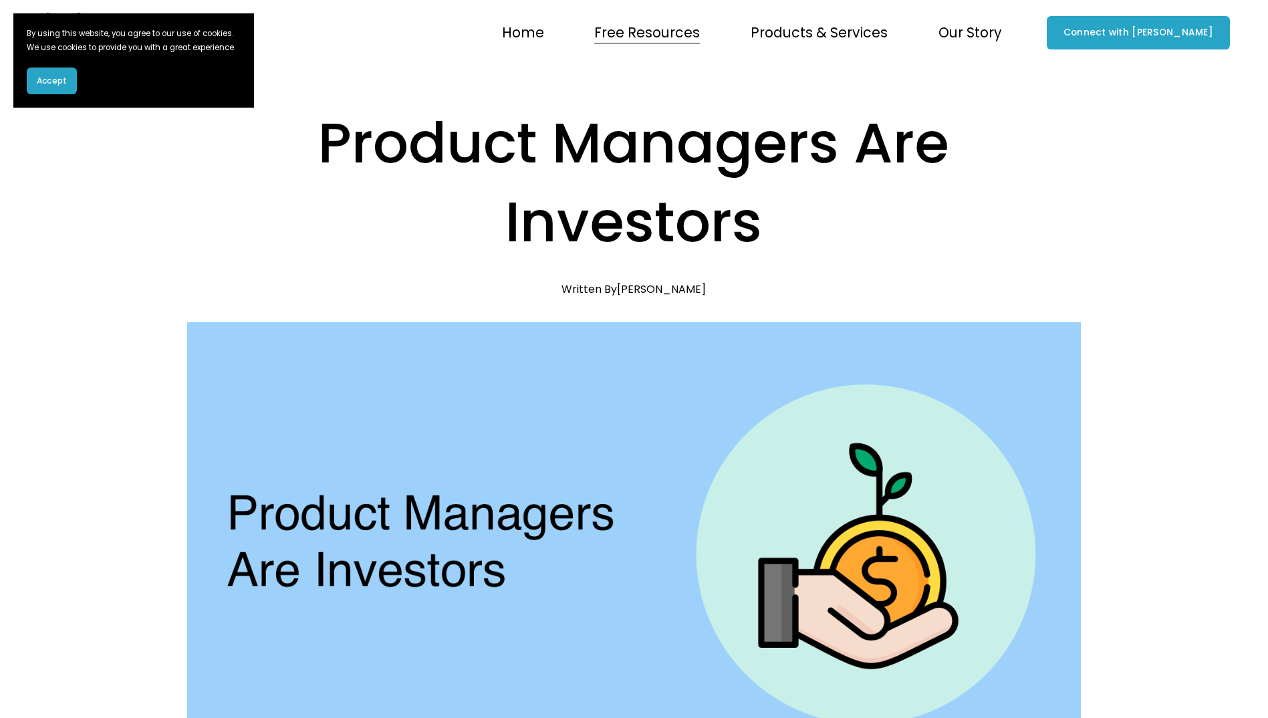 Image resolution: width=1268 pixels, height=718 pixels. I want to click on a: Home, so click(523, 32).